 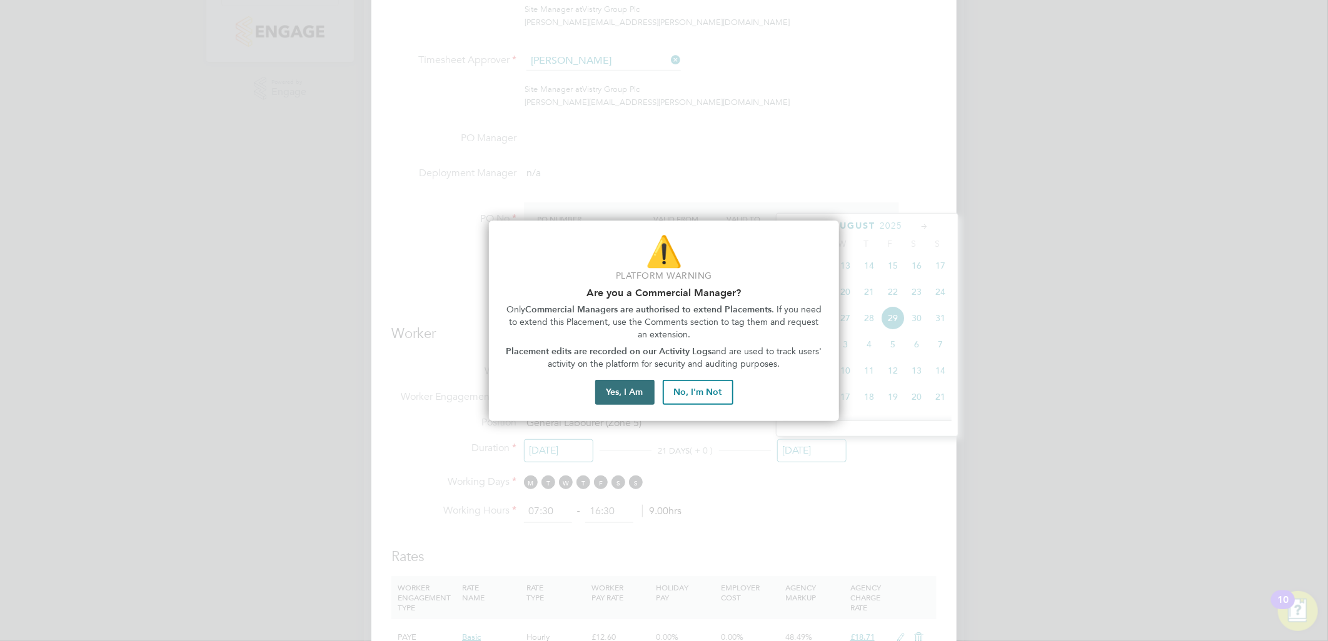 I want to click on div: Are you part of the Commercial Team?, so click(x=664, y=321).